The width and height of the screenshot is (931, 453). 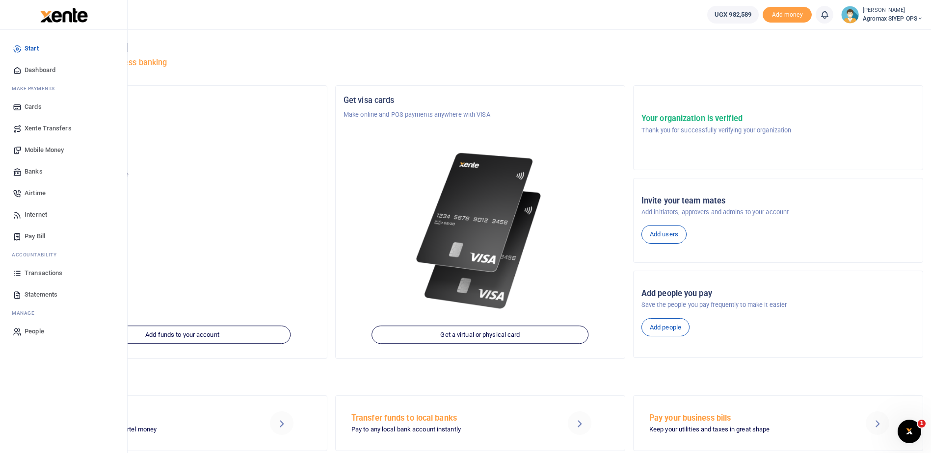 I want to click on a: Pay Bill, so click(x=63, y=236).